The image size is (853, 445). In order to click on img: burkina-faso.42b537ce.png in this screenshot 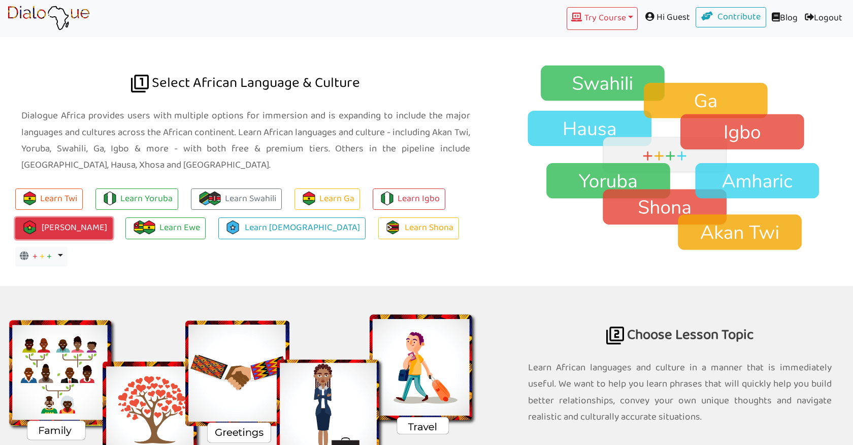, I will do `click(29, 227)`.